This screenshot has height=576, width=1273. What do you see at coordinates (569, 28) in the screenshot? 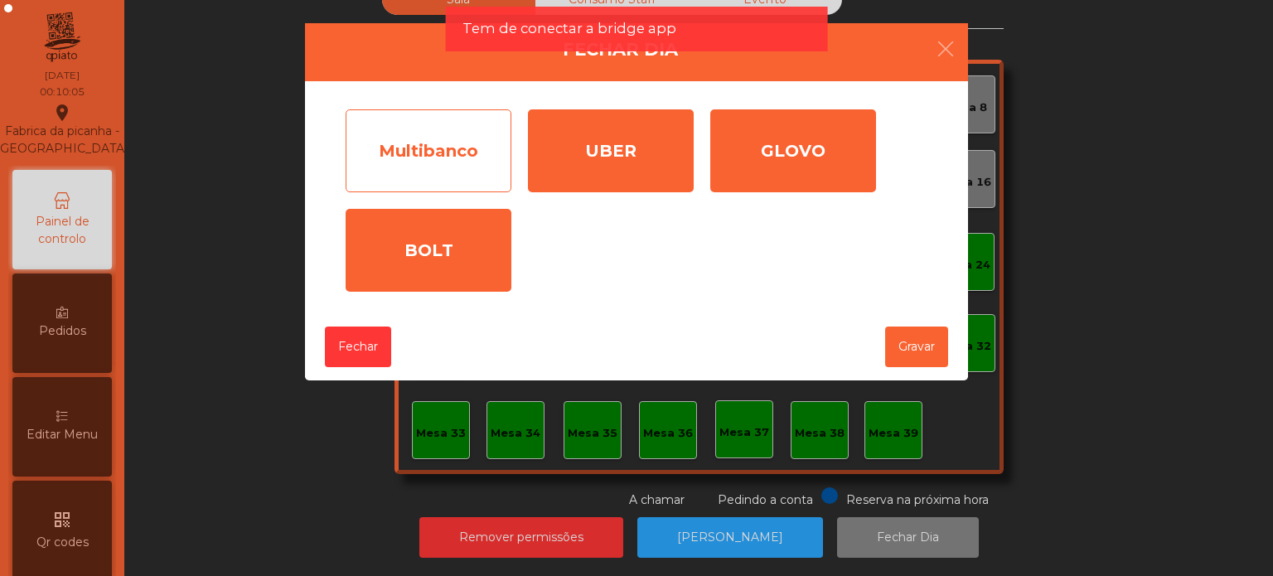
I see `span: Tem de conectar a bridge app` at bounding box center [569, 28].